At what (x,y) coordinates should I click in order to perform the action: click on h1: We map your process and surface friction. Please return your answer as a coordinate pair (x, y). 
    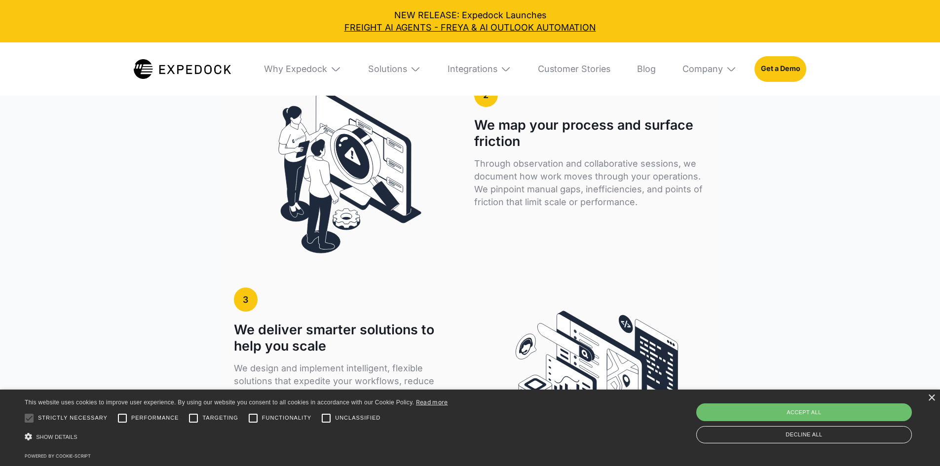
    Looking at the image, I should click on (589, 133).